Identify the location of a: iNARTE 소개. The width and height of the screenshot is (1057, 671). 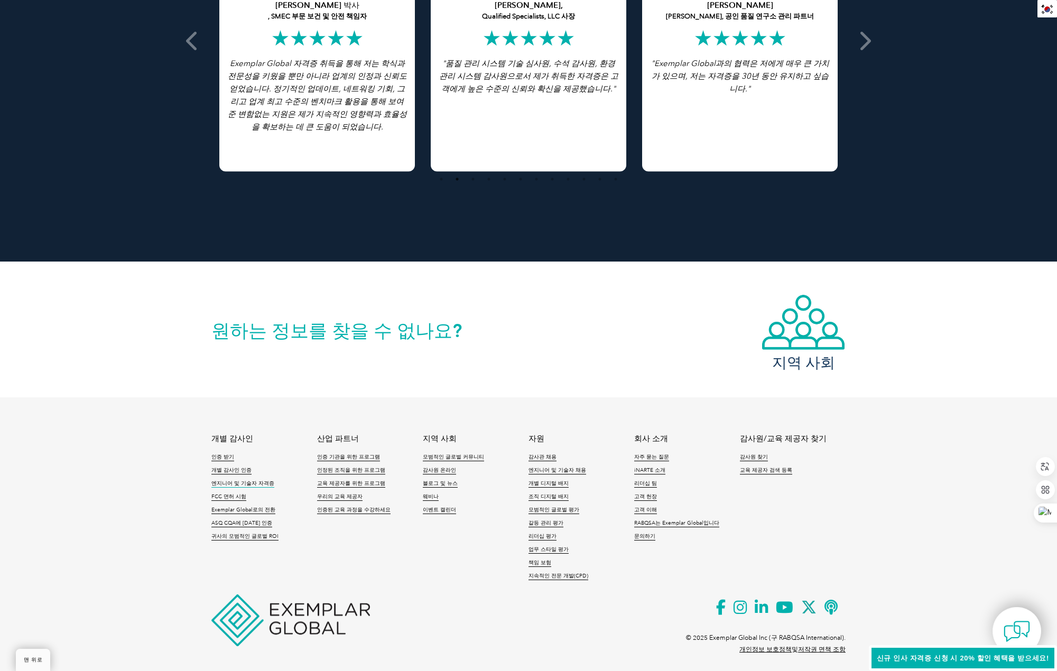
(650, 471).